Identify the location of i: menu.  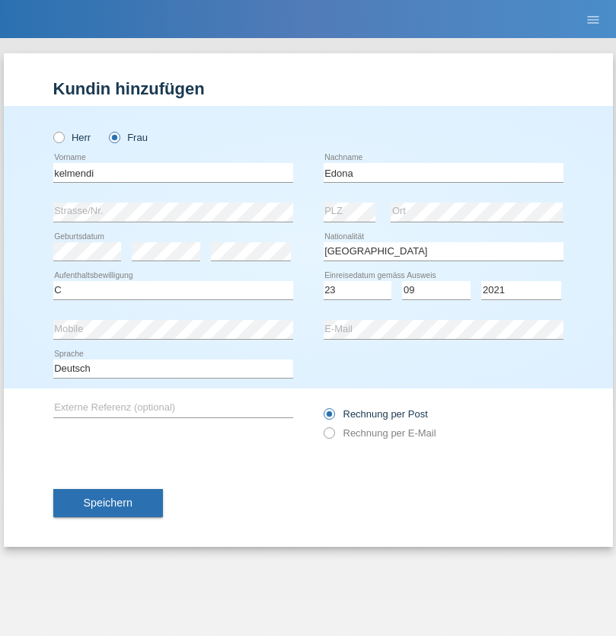
(593, 20).